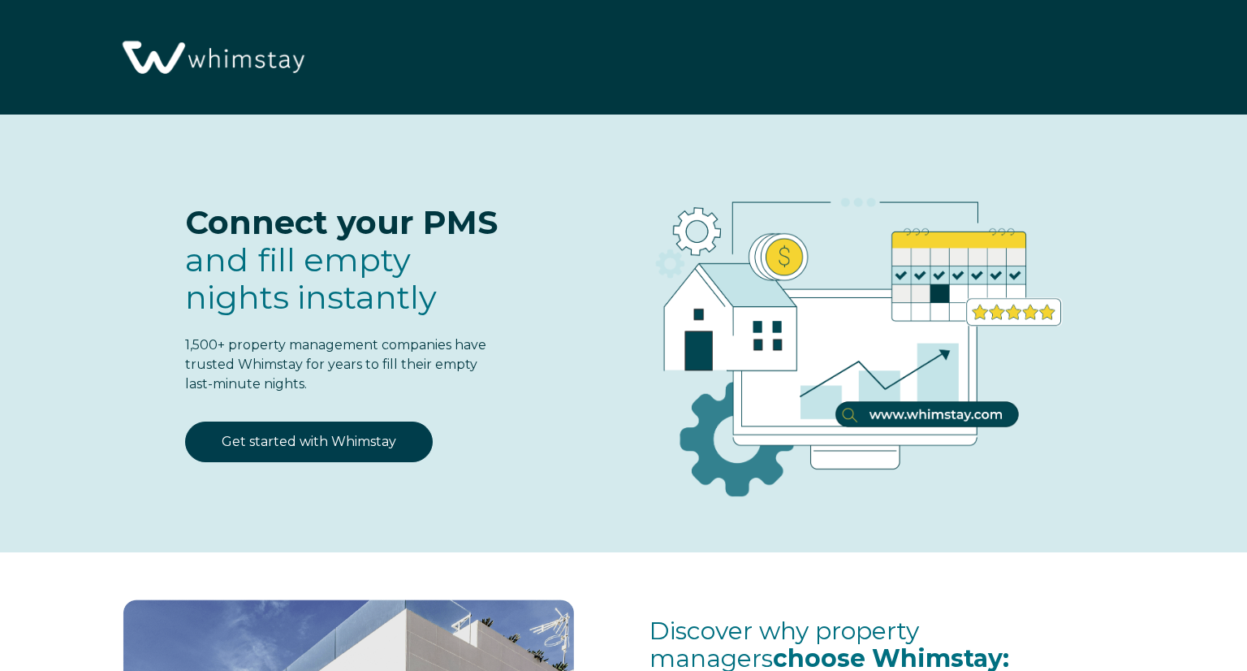 The width and height of the screenshot is (1247, 671). Describe the element at coordinates (309, 442) in the screenshot. I see `a: Get started with Whimstay` at that location.